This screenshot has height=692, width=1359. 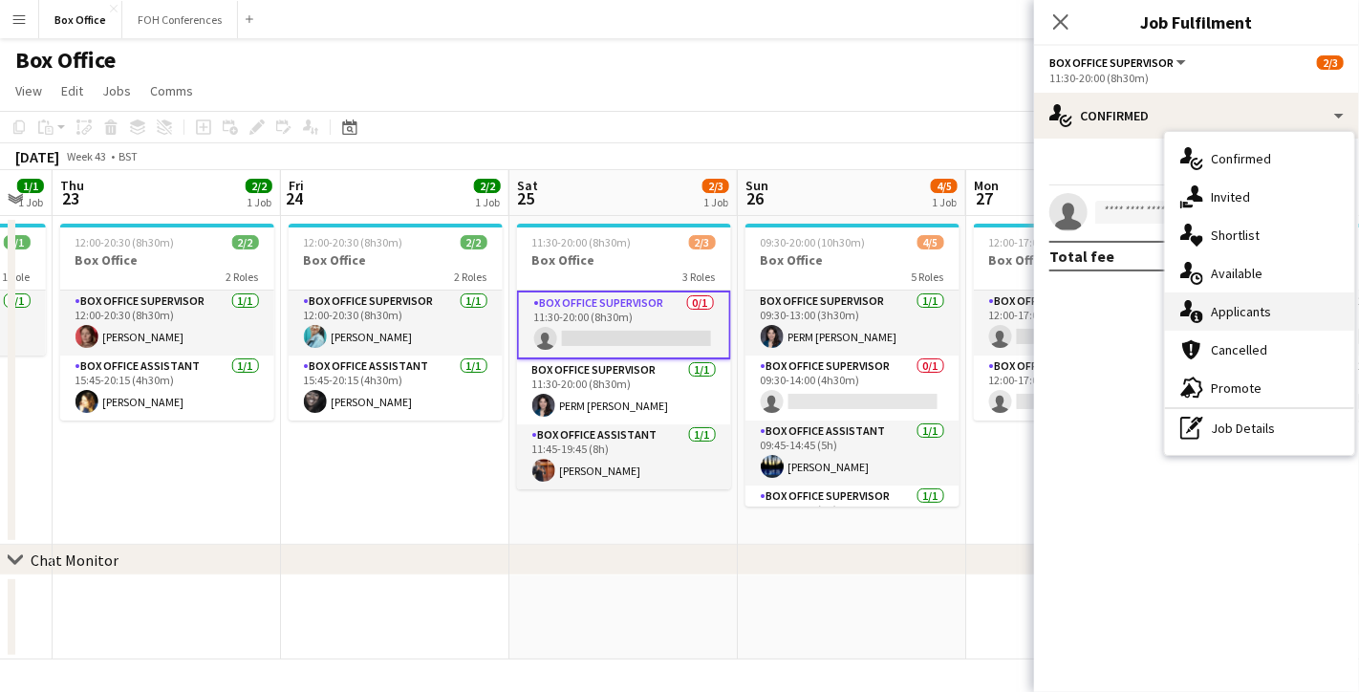 What do you see at coordinates (1237, 273) in the screenshot?
I see `span: Available` at bounding box center [1237, 273].